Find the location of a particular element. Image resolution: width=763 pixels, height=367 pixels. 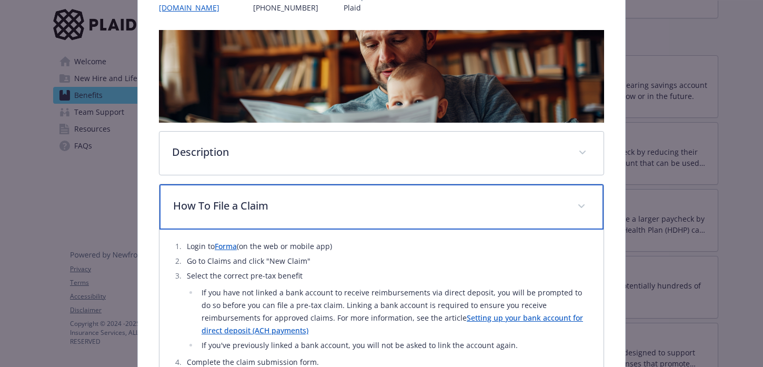

li: If you have not linked a bank account to receive reimbursements via direct deposit, you will be p... is located at coordinates (395, 312).